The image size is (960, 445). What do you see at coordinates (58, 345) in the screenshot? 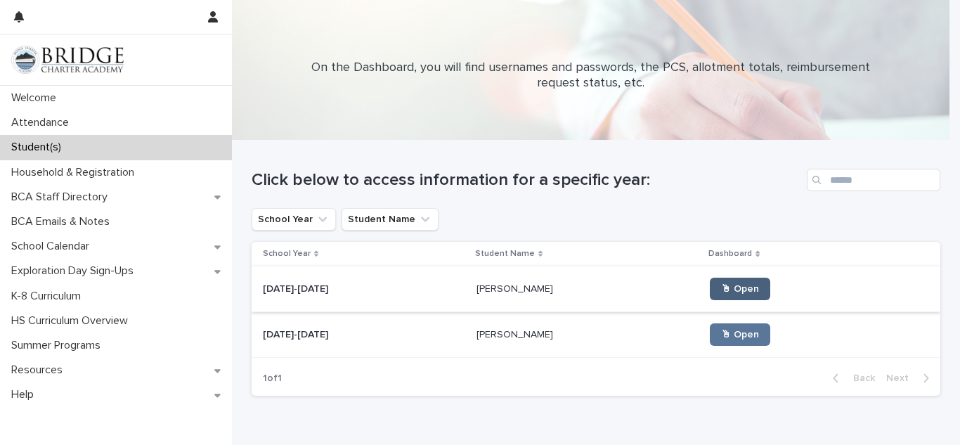
I see `p: Summer Programs` at bounding box center [58, 345].